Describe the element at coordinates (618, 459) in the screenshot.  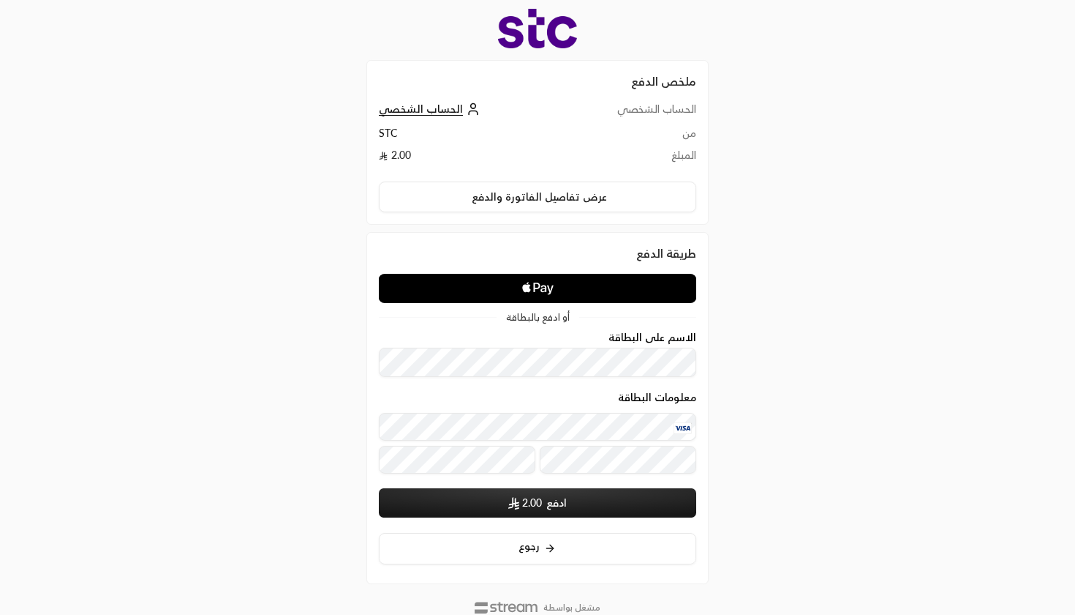
I see `input: رمز التحقق CVC` at that location.